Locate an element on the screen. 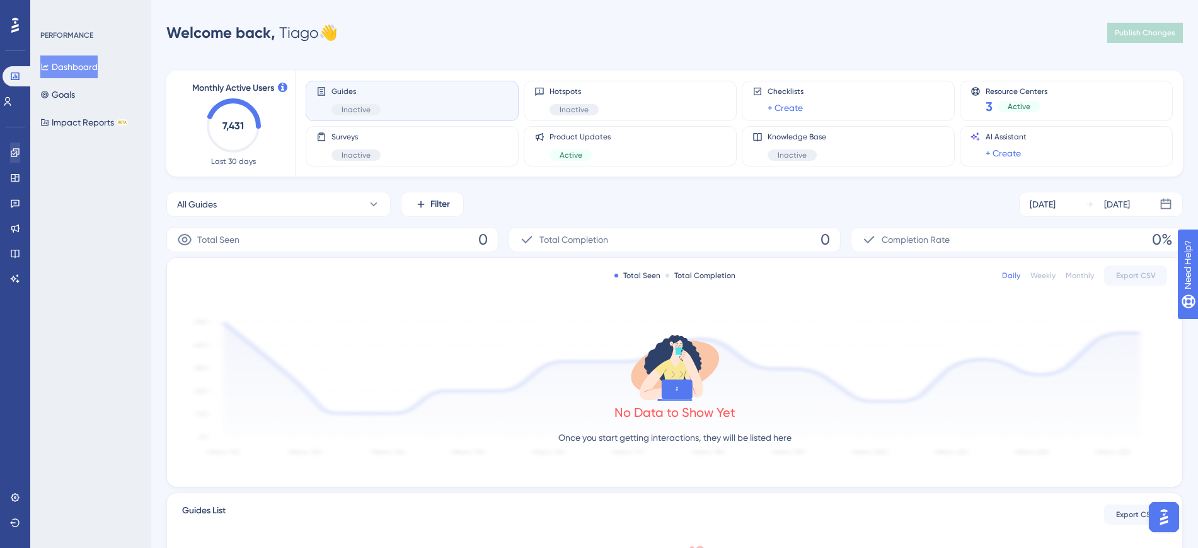 The image size is (1198, 548). button: Goals is located at coordinates (57, 95).